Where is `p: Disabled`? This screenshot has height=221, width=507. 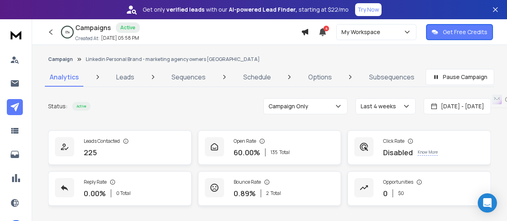 p: Disabled is located at coordinates (398, 152).